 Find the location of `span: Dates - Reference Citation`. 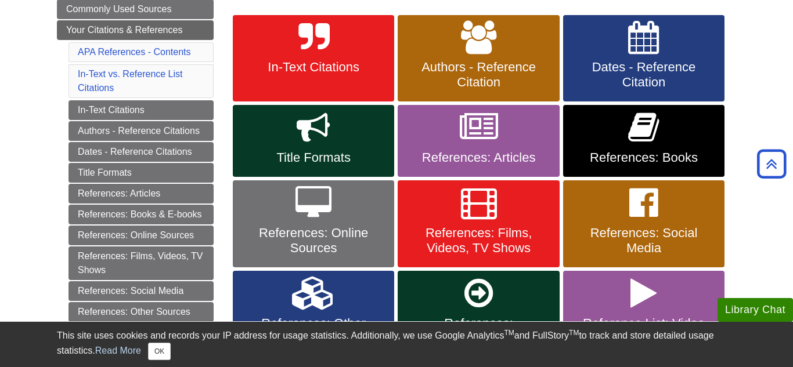

span: Dates - Reference Citation is located at coordinates (644, 75).